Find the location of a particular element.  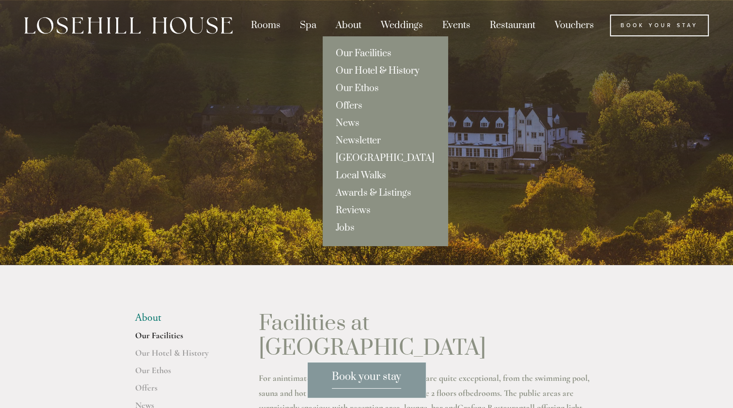

a: Local Walks is located at coordinates (385, 176).